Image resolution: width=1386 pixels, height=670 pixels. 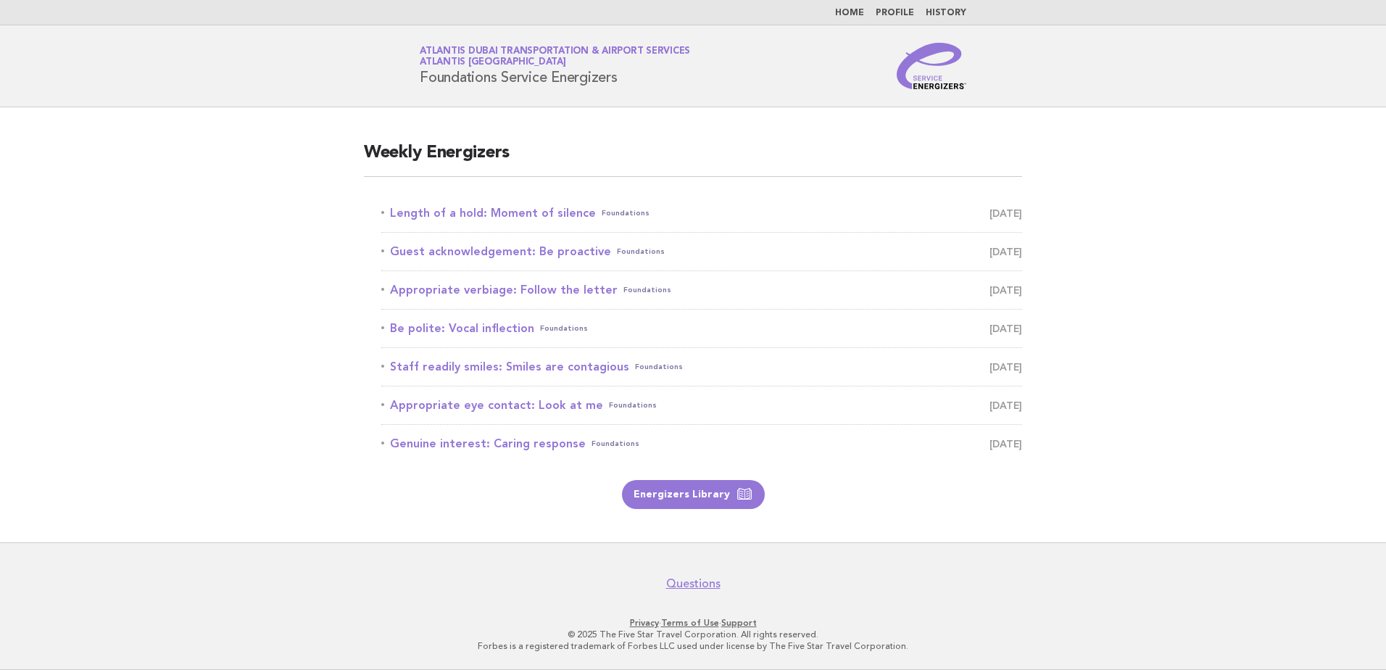 What do you see at coordinates (850, 13) in the screenshot?
I see `a: Home` at bounding box center [850, 13].